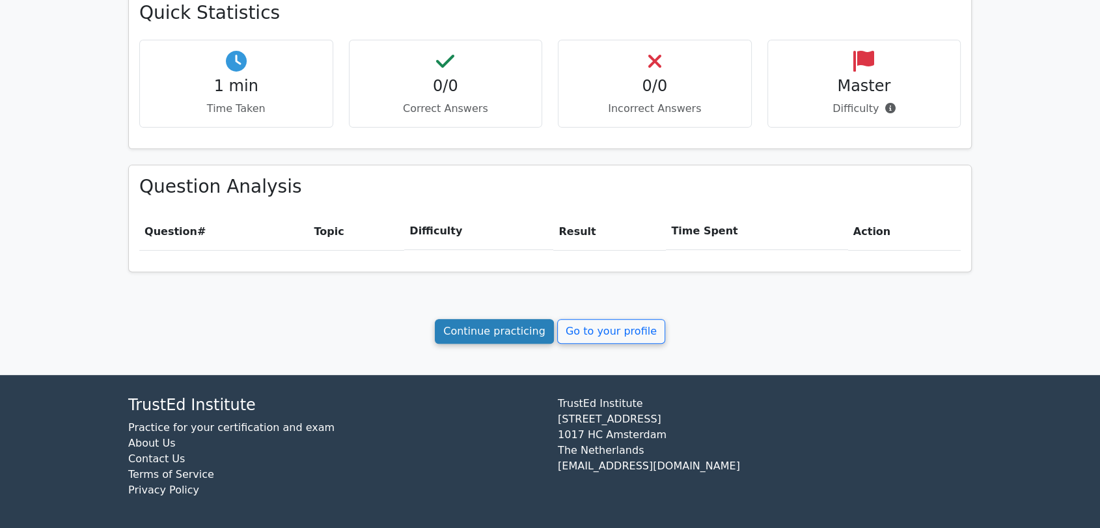 This screenshot has width=1100, height=528. What do you see at coordinates (550, 187) in the screenshot?
I see `h3: Question Analysis` at bounding box center [550, 187].